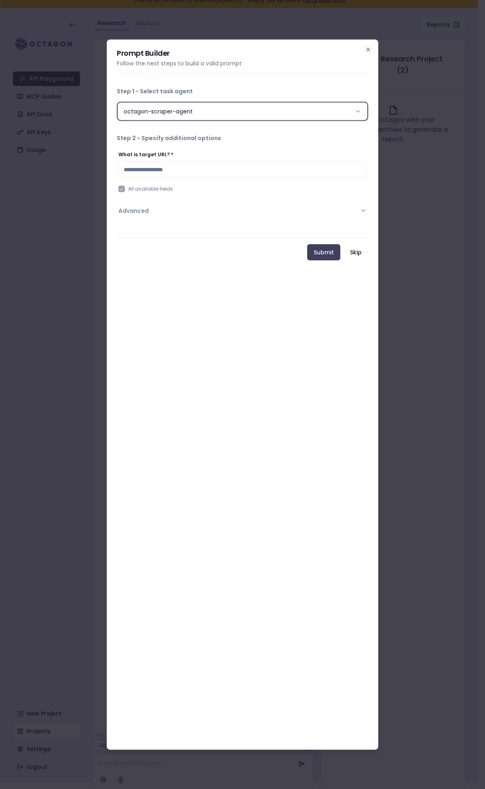 The image size is (485, 789). I want to click on button: Submit, so click(323, 252).